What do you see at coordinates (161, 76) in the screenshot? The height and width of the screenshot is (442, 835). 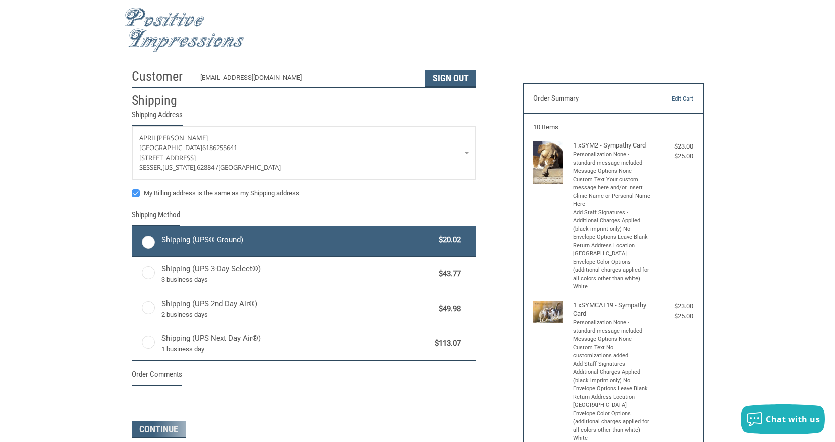 I see `h2: Customer` at bounding box center [161, 76].